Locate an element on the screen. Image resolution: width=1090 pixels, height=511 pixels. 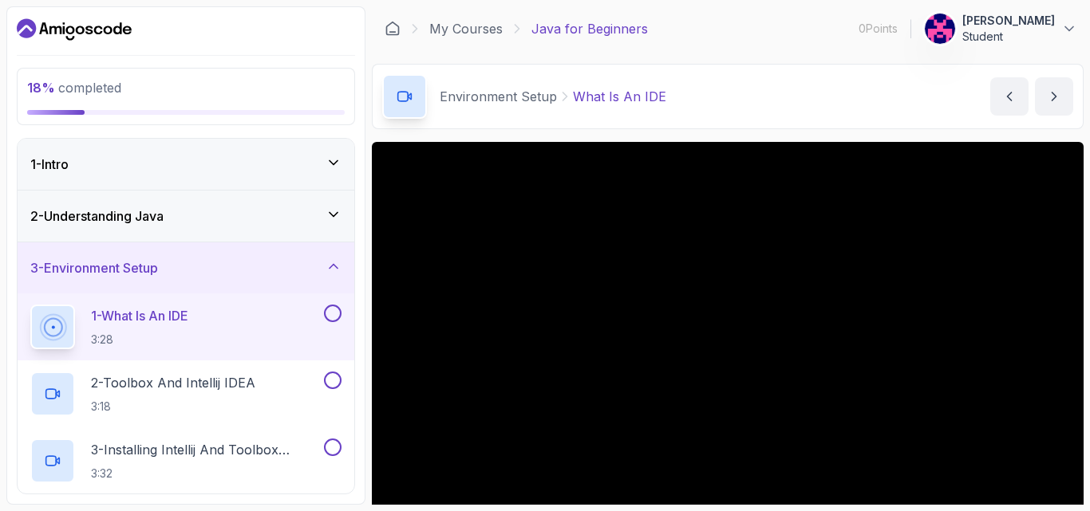
p: 3 - Installing Intellij And Toolbox Configuration is located at coordinates (206, 450).